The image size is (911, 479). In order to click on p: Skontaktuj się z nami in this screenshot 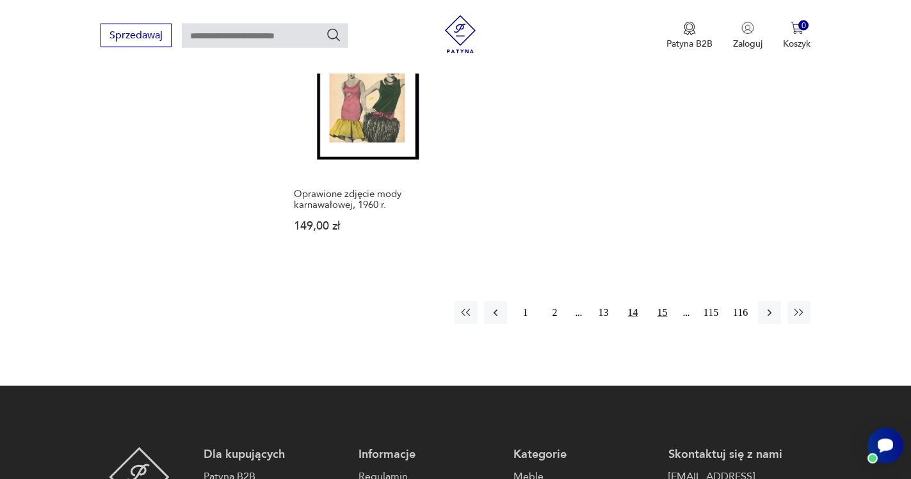, I will do `click(739, 455)`.